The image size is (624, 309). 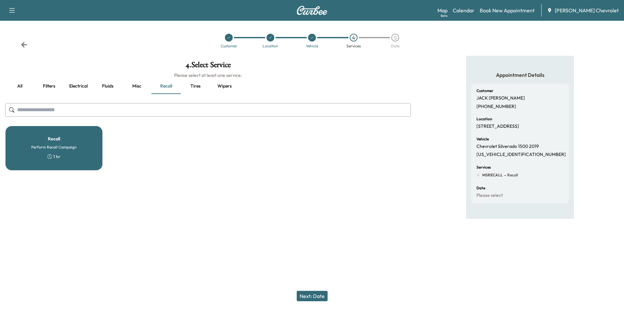 I want to click on button: Electrical, so click(x=78, y=86).